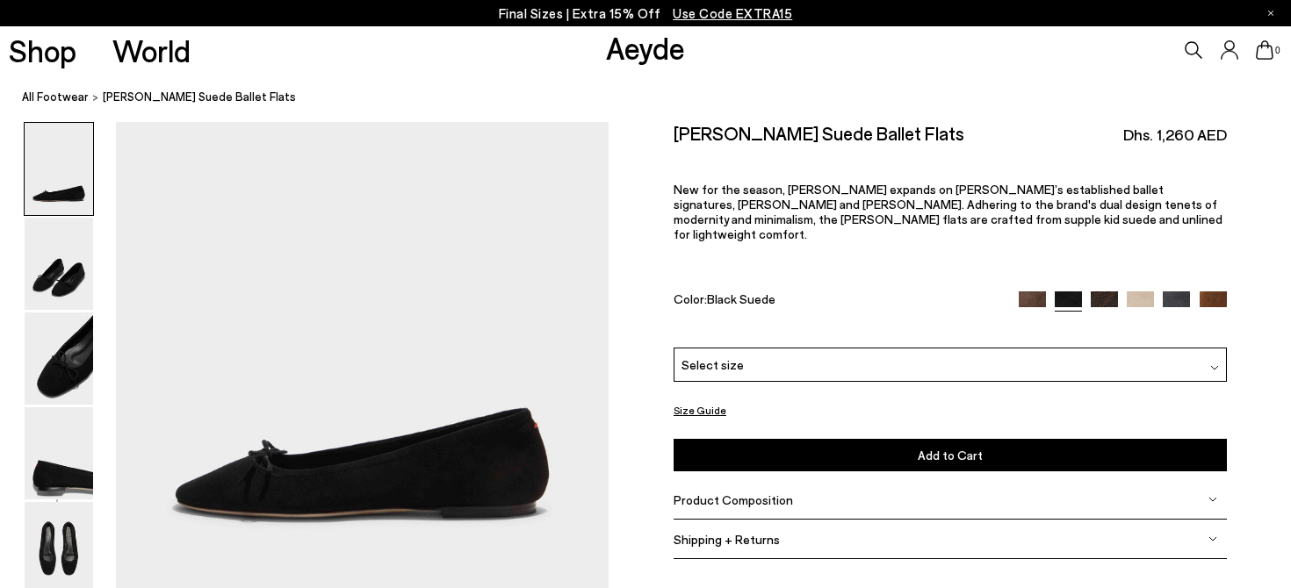  I want to click on nav: breadcrumb, so click(656, 97).